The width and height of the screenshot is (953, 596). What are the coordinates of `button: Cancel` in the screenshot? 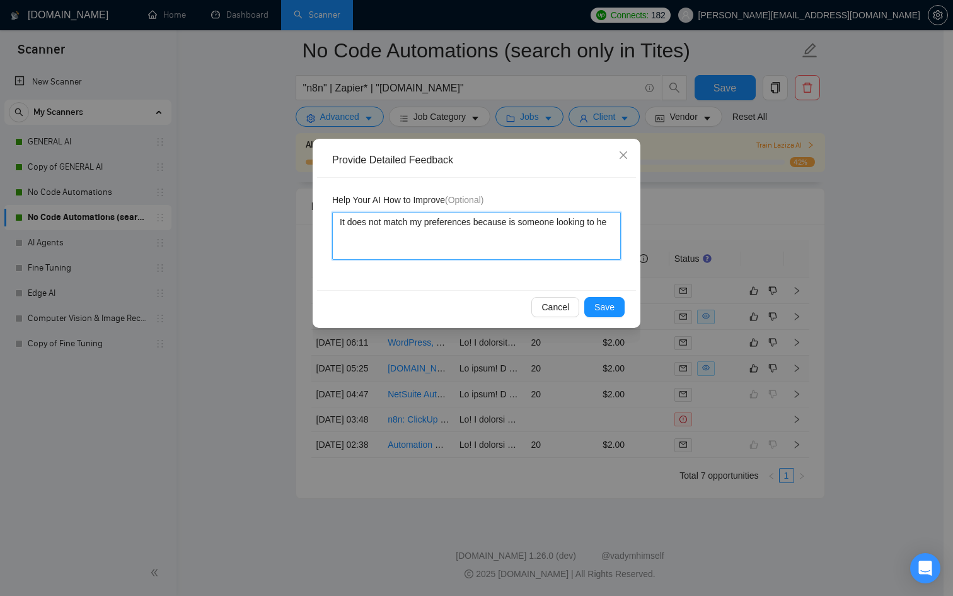 It's located at (555, 307).